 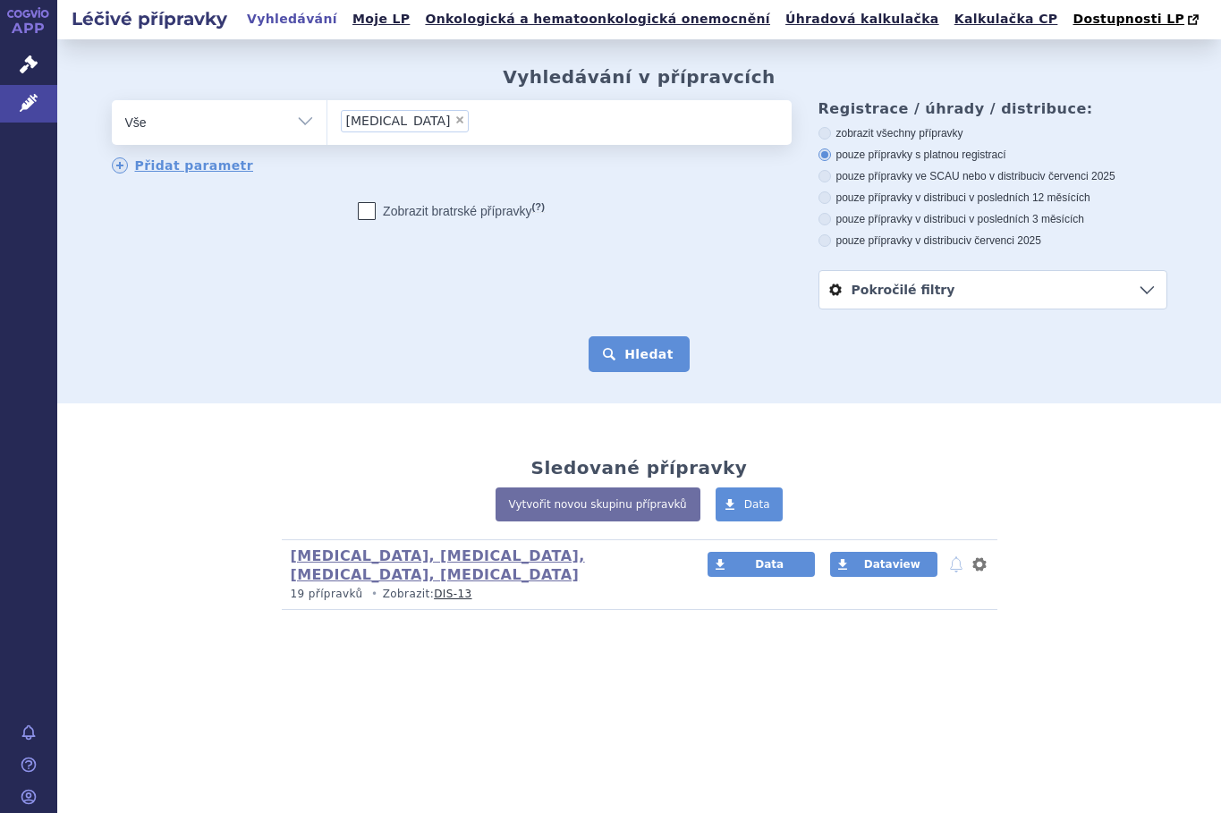 I want to click on a: Vytvořit novou skupinu přípravků, so click(x=597, y=504).